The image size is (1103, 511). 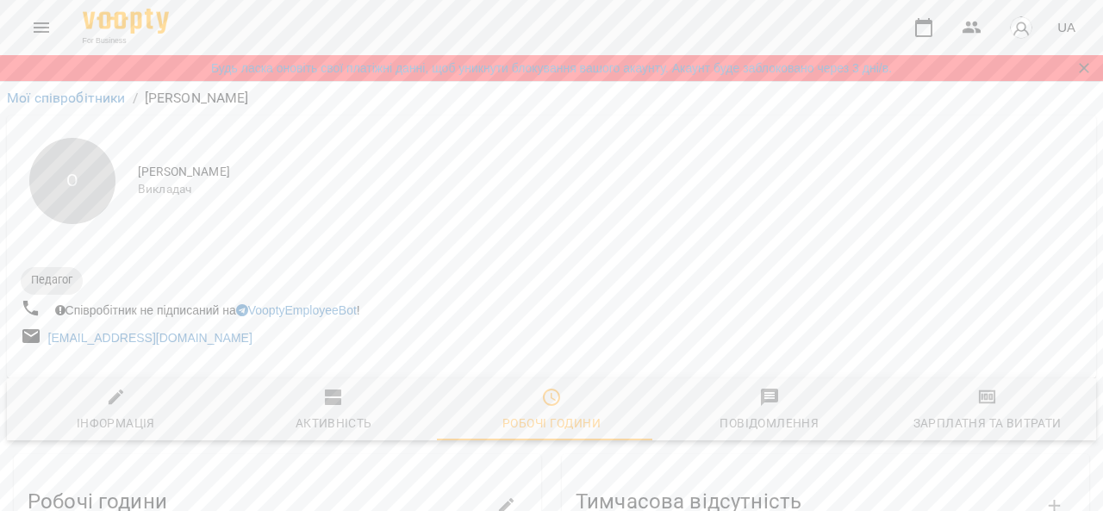 I want to click on span: Викладач, so click(x=610, y=190).